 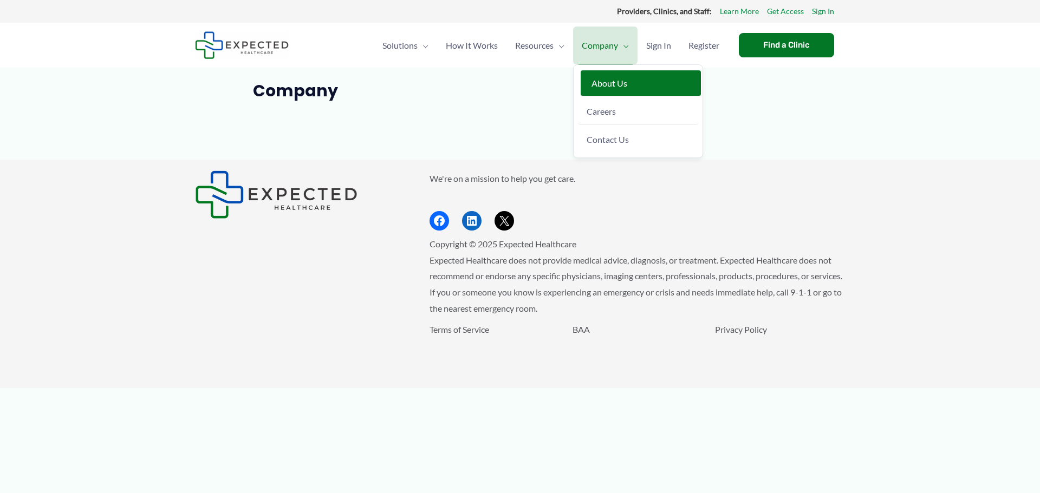 What do you see at coordinates (741, 329) in the screenshot?
I see `a: Privacy Policy` at bounding box center [741, 329].